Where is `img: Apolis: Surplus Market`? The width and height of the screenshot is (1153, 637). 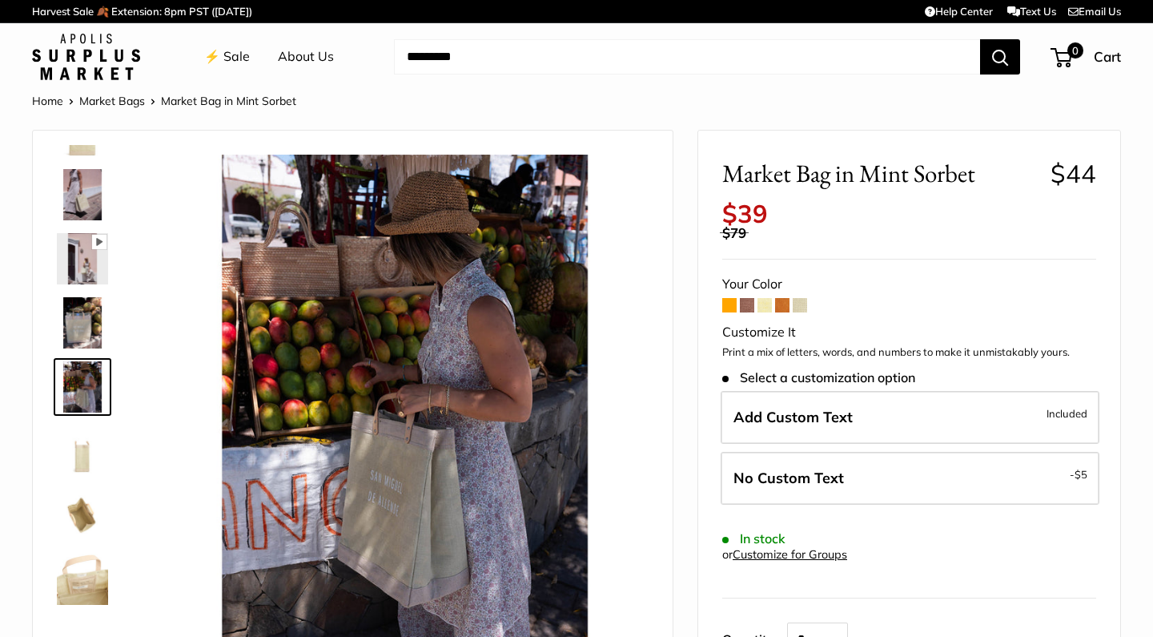 img: Apolis: Surplus Market is located at coordinates (86, 57).